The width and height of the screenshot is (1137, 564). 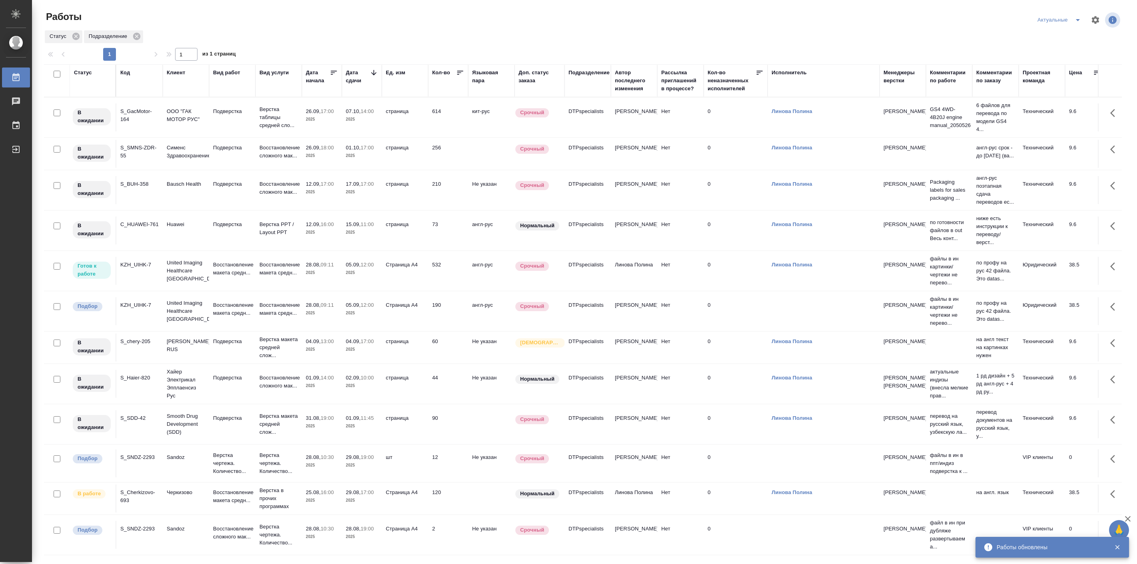 I want to click on div: Подразделение, so click(x=114, y=37).